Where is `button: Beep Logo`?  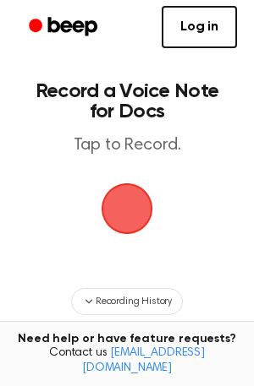
button: Beep Logo is located at coordinates (127, 209).